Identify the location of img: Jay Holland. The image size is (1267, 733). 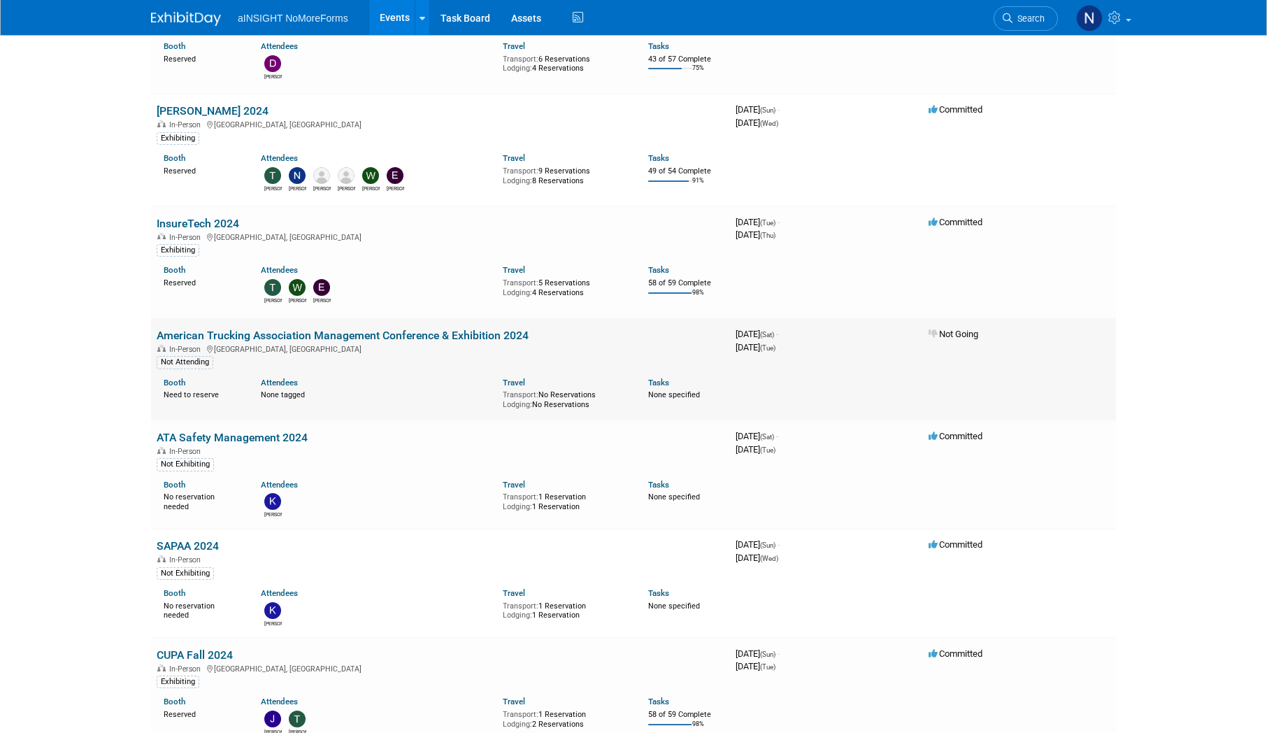
(273, 719).